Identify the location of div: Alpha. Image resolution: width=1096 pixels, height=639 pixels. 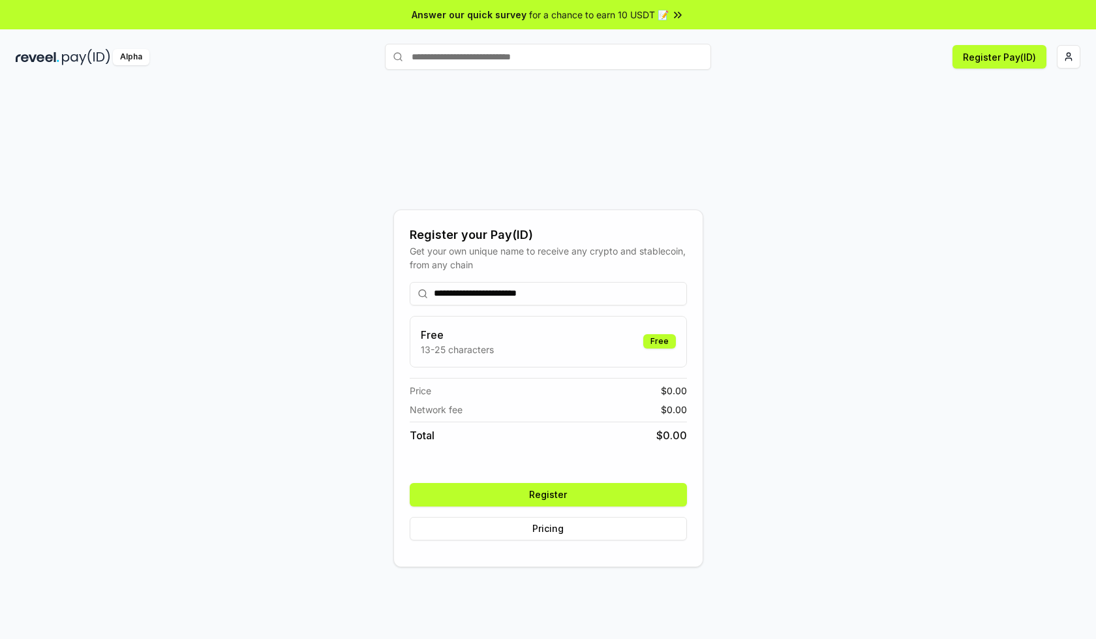
(131, 57).